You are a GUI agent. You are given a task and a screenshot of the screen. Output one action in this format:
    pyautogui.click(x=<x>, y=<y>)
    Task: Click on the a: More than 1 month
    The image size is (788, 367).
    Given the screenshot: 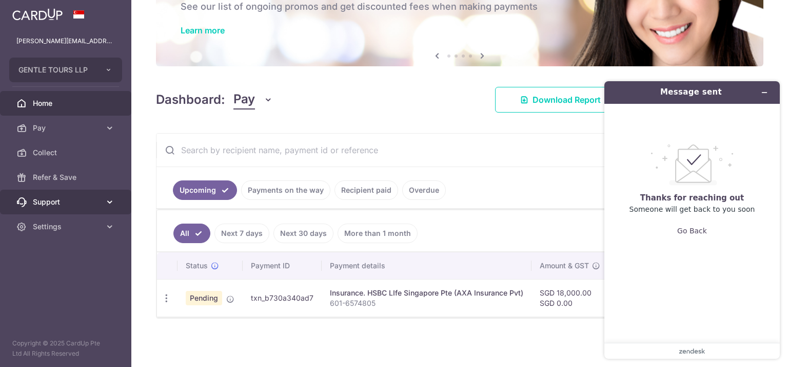 What is the action you would take?
    pyautogui.click(x=378, y=233)
    